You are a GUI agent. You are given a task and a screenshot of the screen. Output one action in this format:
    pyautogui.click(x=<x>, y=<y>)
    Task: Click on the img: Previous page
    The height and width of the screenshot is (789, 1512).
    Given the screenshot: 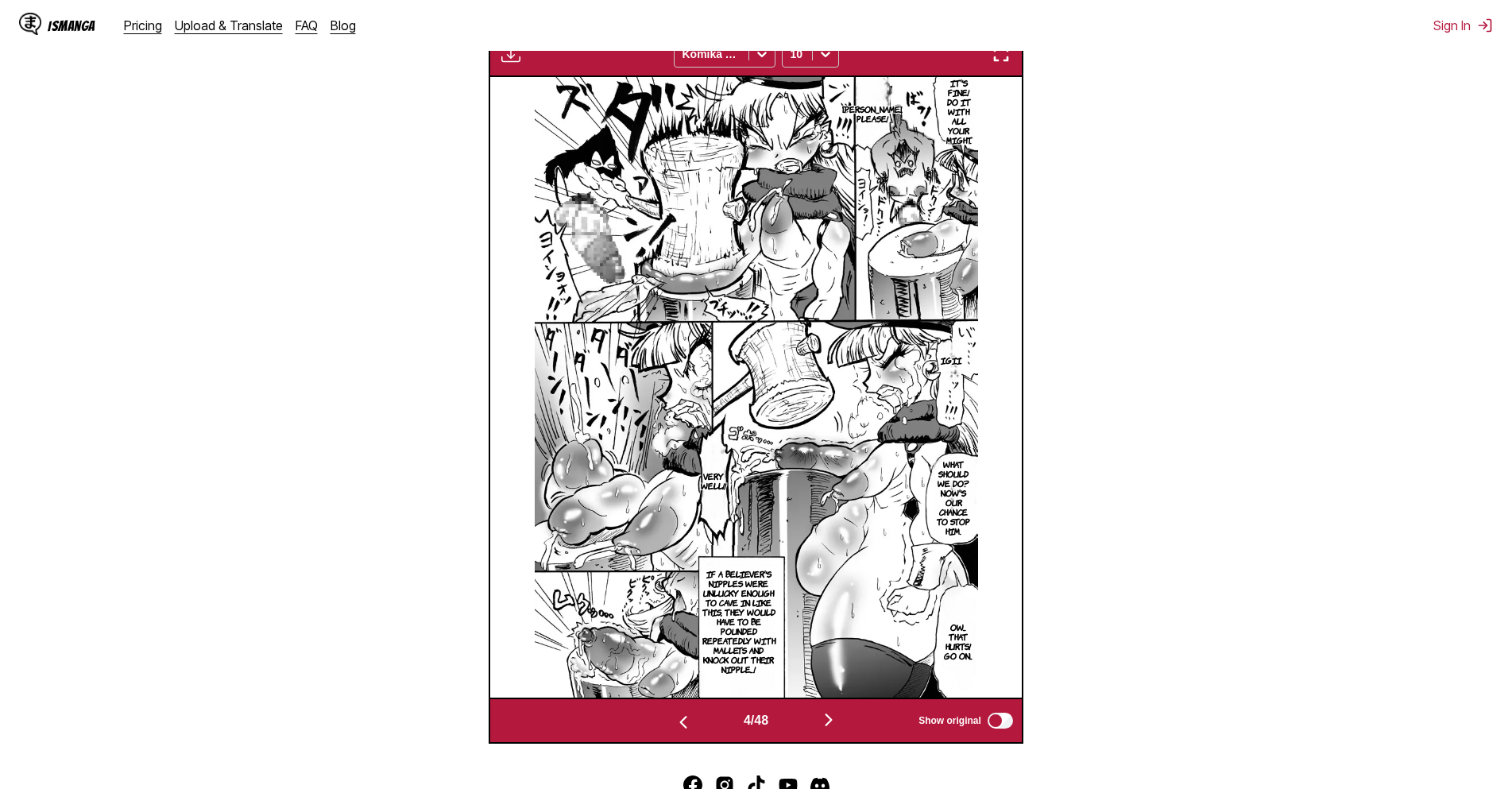 What is the action you would take?
    pyautogui.click(x=683, y=722)
    